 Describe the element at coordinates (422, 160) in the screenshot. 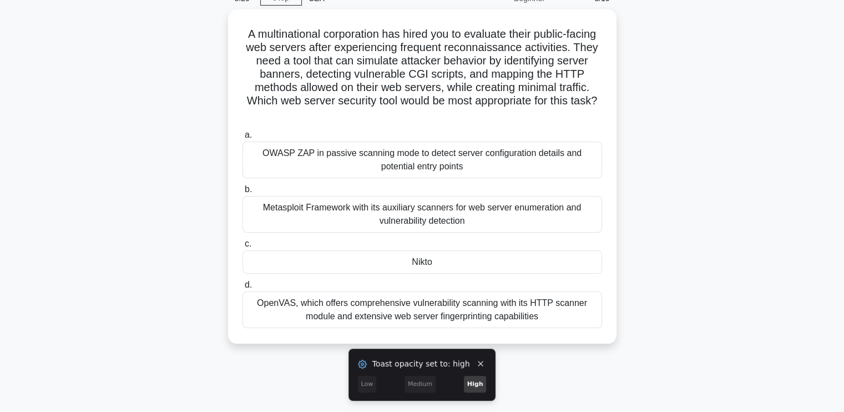

I see `div: OWASP ZAP in passive scanning mode to detect server configuration details and potential entry points` at that location.